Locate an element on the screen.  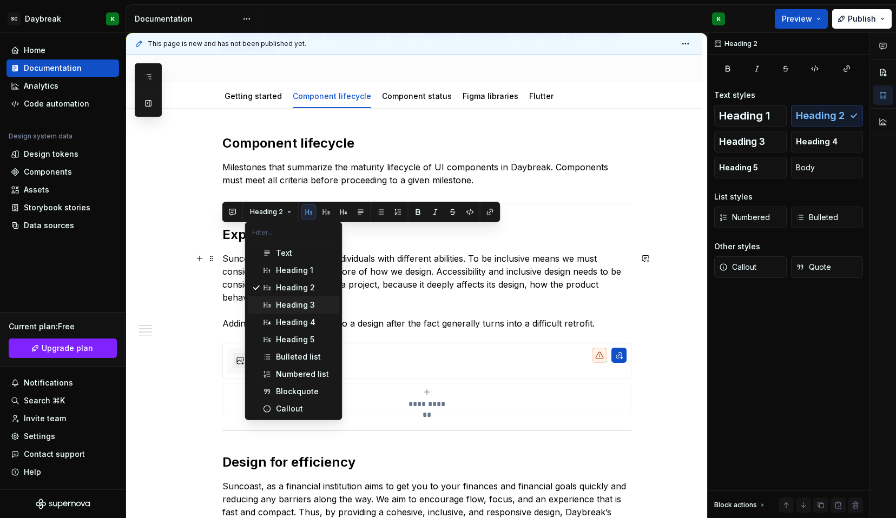
span: This page is new and has not been published yet. is located at coordinates (227, 44).